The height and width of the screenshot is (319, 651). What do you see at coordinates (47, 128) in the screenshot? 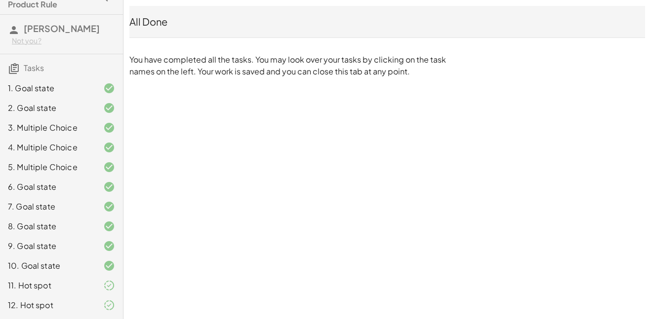
I see `div: 3. Multiple Choice` at bounding box center [47, 128].